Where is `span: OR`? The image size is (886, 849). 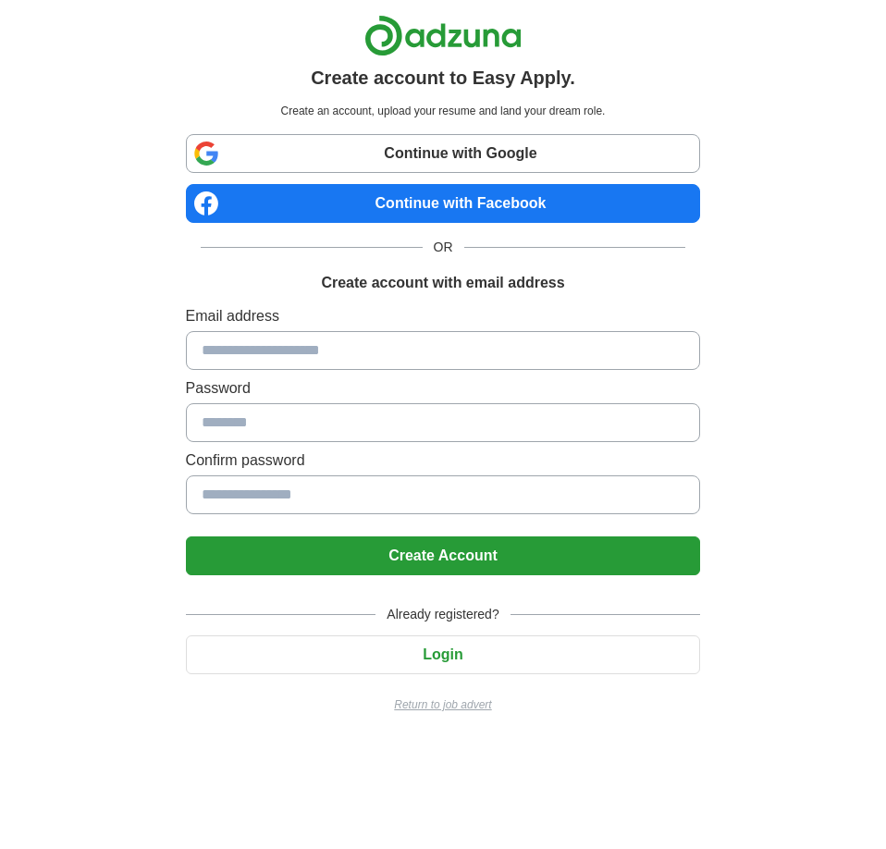 span: OR is located at coordinates (443, 247).